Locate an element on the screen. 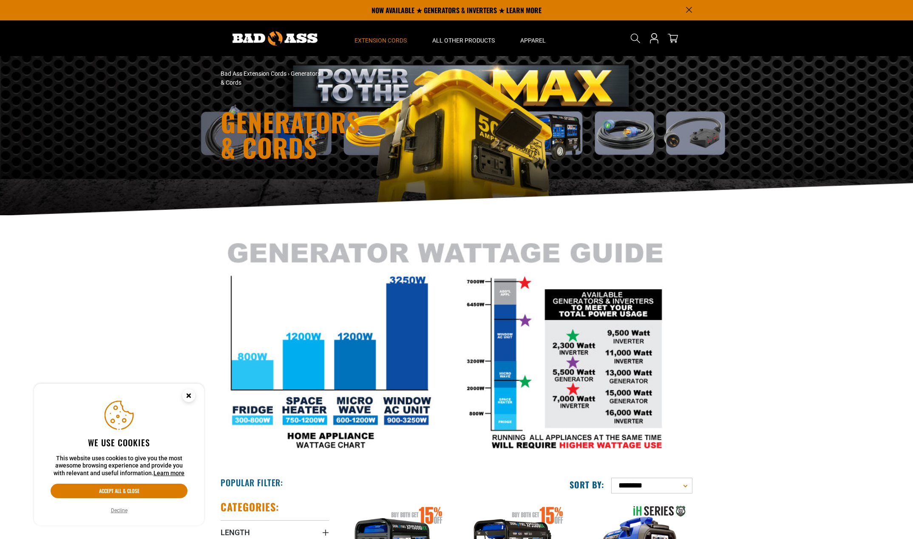 The width and height of the screenshot is (913, 539). img: Bad Ass Extension Cords is located at coordinates (275, 38).